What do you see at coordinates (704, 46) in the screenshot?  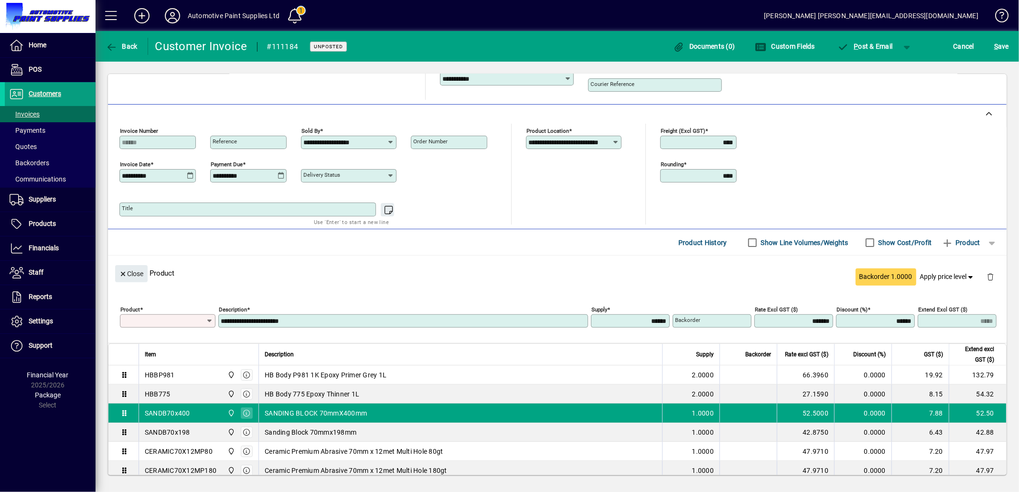 I see `span: Documents (0)` at bounding box center [704, 46].